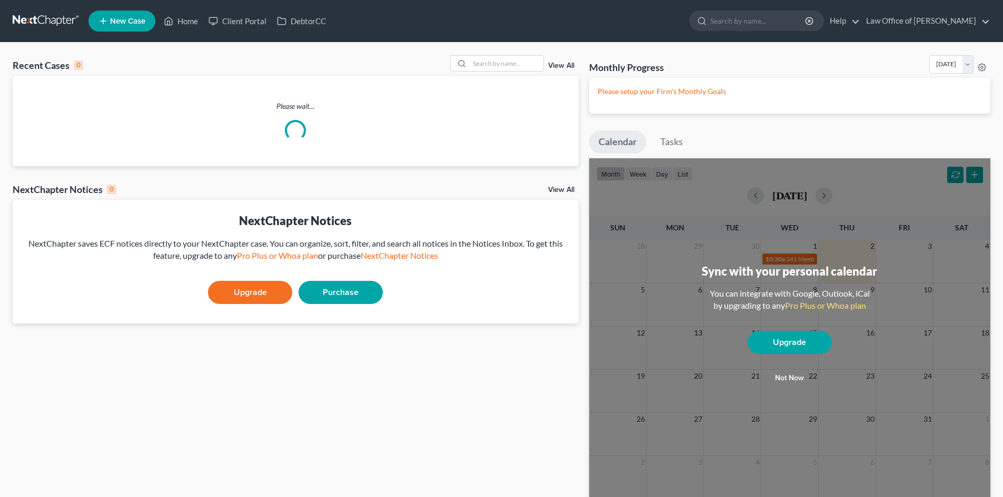 This screenshot has width=1003, height=497. I want to click on a: DebtorCC, so click(301, 21).